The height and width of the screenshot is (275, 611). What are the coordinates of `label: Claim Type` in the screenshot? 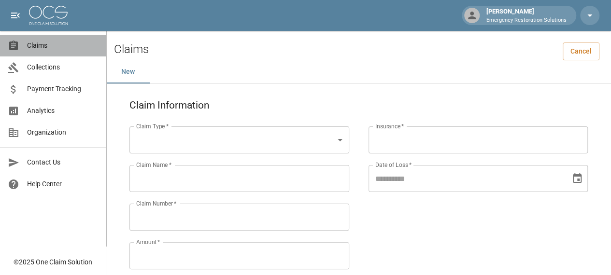 It's located at (152, 126).